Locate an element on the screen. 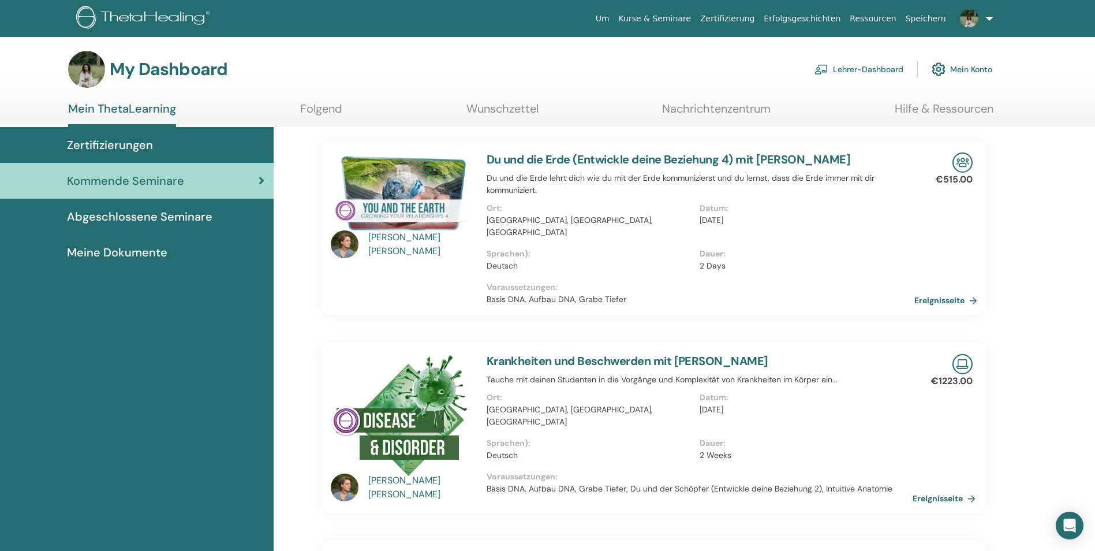 The image size is (1095, 551). a: Speichern is located at coordinates (926, 18).